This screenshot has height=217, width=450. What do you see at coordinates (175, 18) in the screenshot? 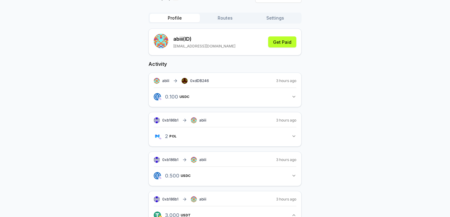
I see `button: Profile` at bounding box center [175, 18].